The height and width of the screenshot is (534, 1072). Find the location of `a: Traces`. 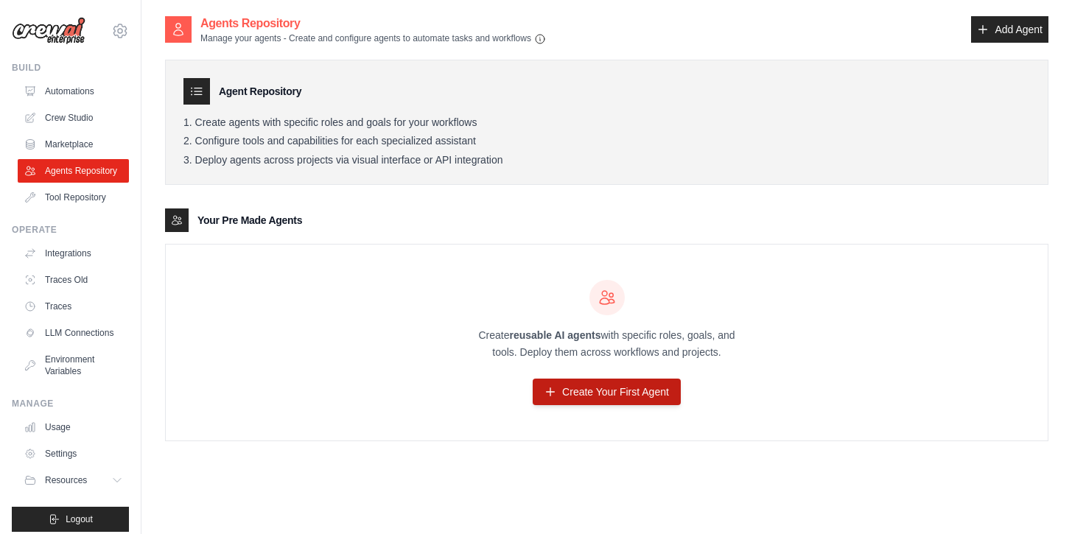

a: Traces is located at coordinates (73, 306).